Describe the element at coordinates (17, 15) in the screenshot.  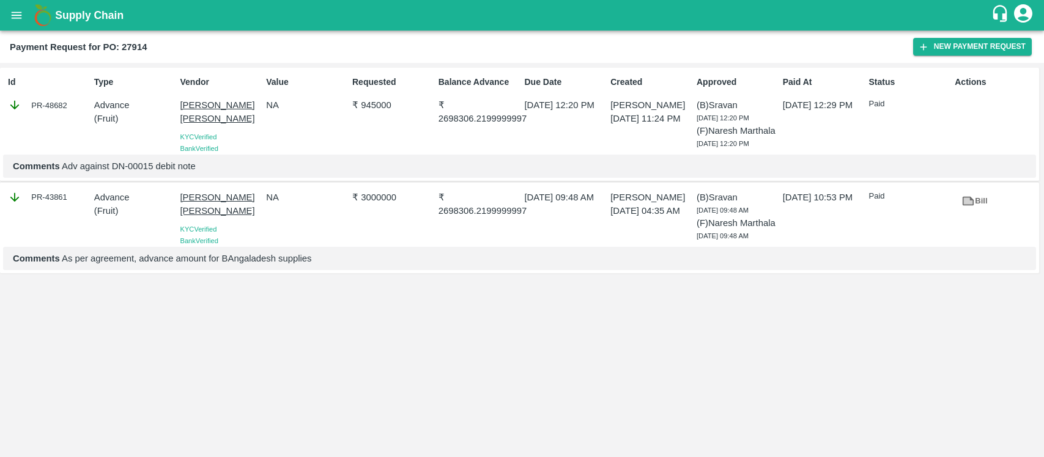
I see `button: open drawer` at that location.